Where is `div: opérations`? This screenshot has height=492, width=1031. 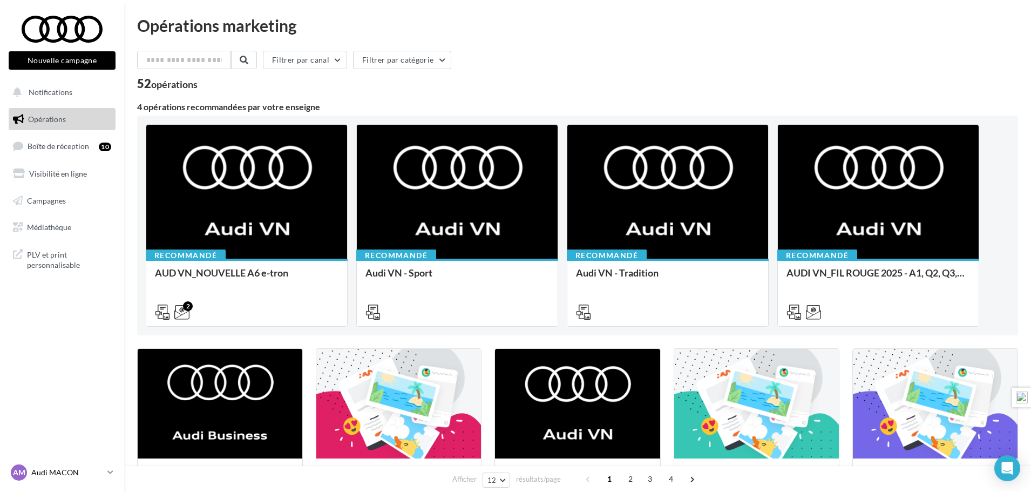
div: opérations is located at coordinates (174, 84).